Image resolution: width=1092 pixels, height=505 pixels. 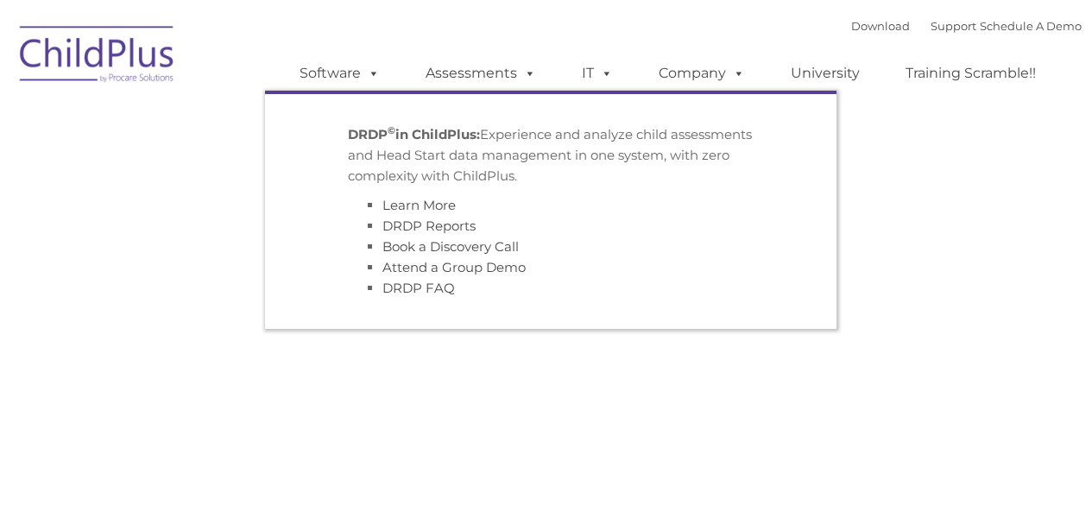 What do you see at coordinates (429, 225) in the screenshot?
I see `a: DRDP Reports` at bounding box center [429, 225].